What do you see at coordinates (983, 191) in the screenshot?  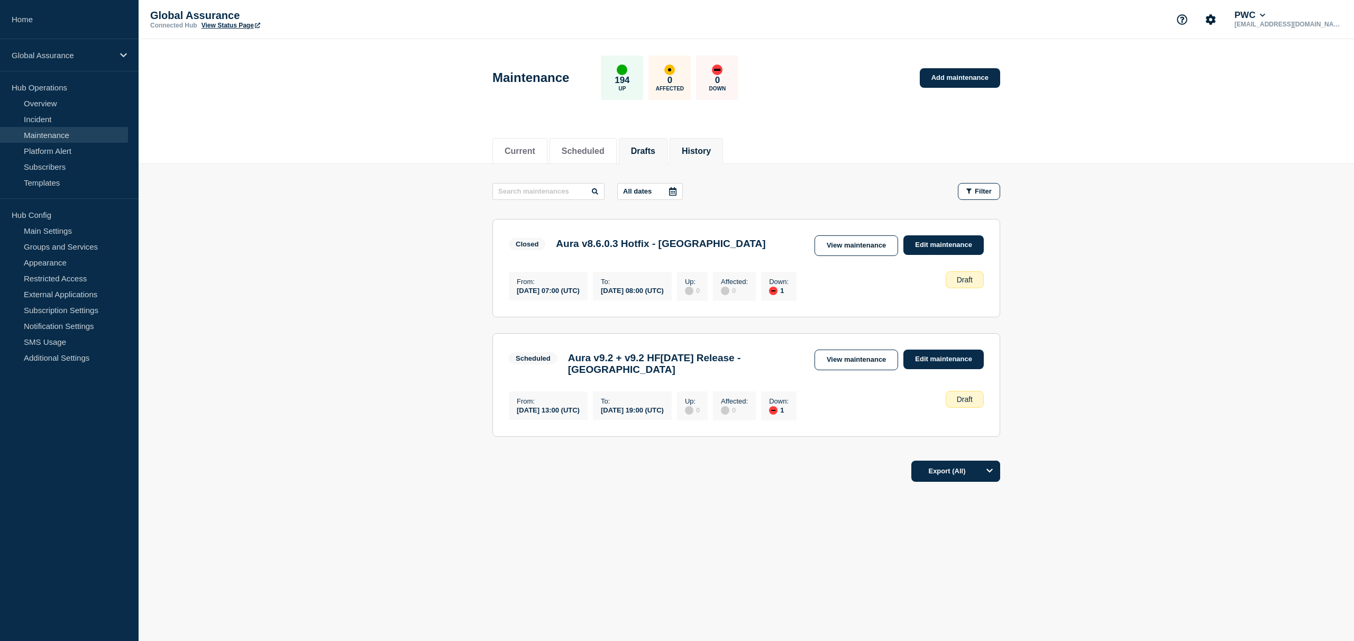 I see `span: Filter` at bounding box center [983, 191].